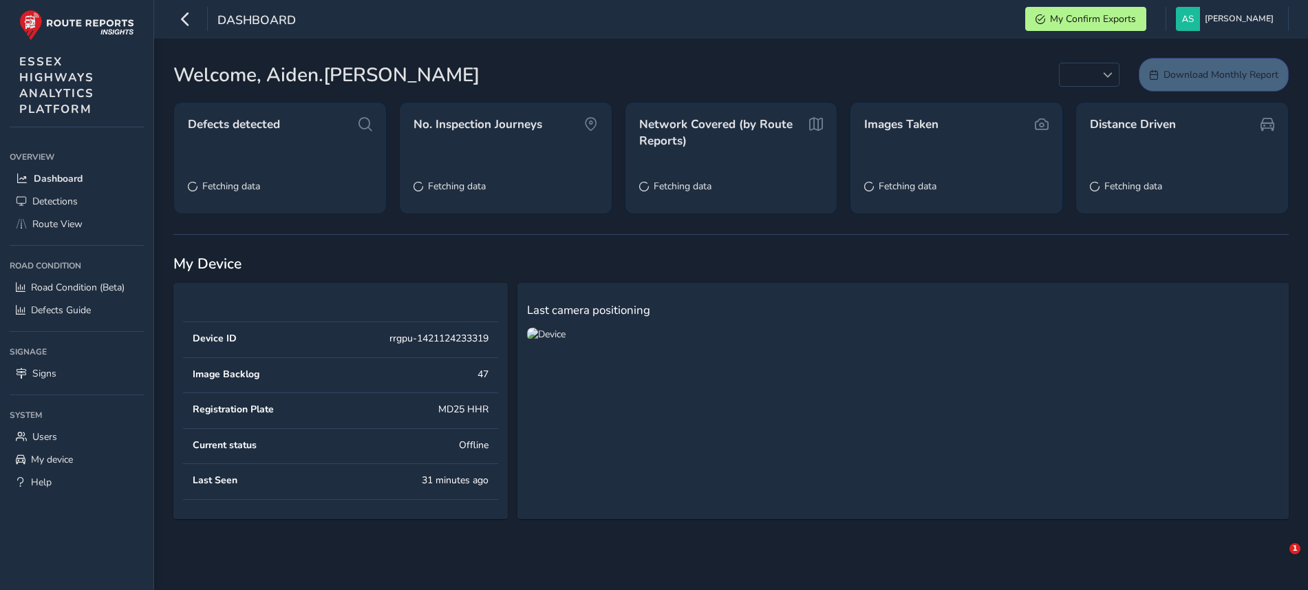 The width and height of the screenshot is (1308, 590). I want to click on span: Detections, so click(55, 201).